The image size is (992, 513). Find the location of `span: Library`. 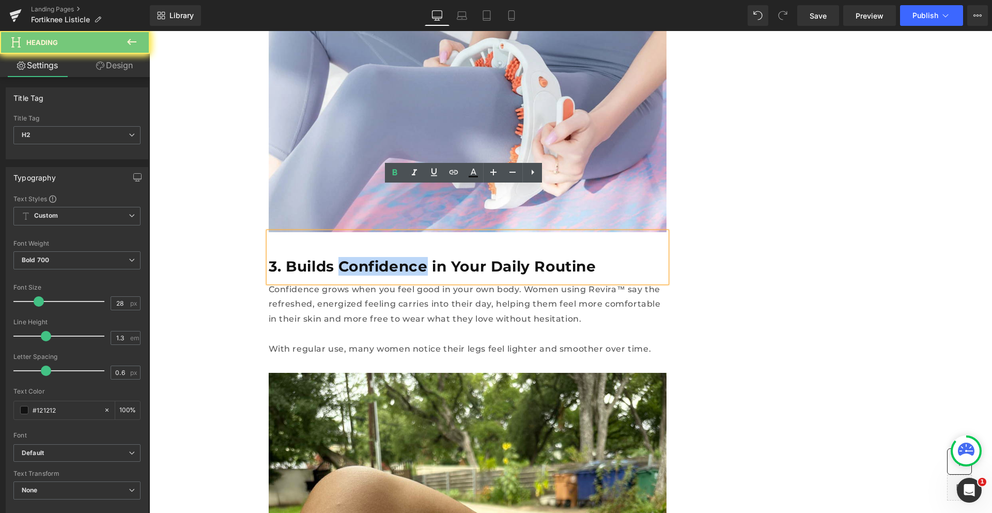

span: Library is located at coordinates (181, 16).